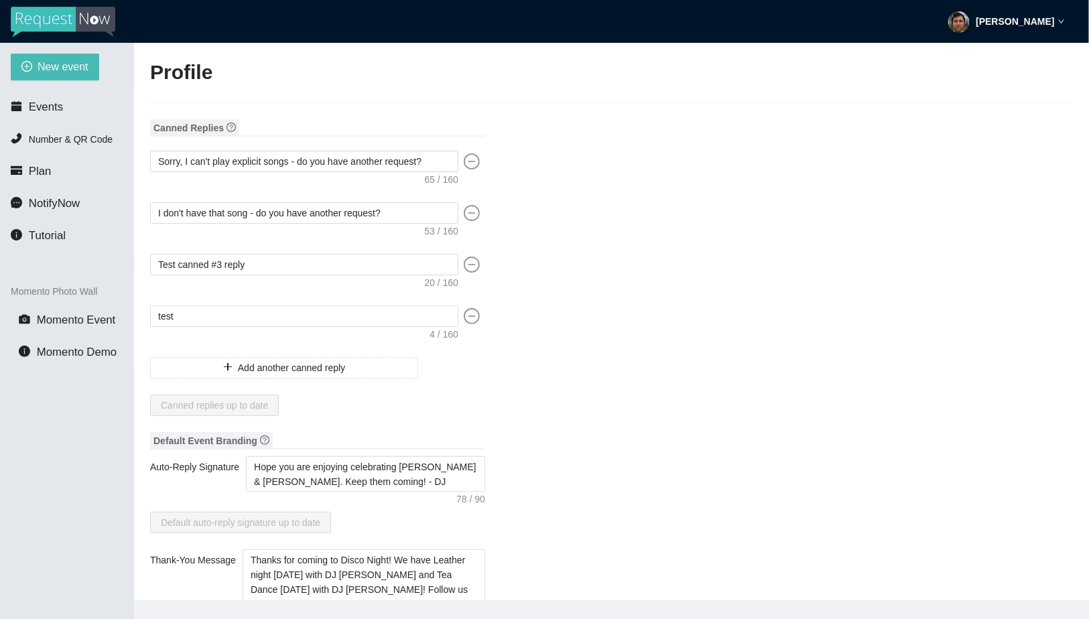  Describe the element at coordinates (304, 161) in the screenshot. I see `textarea: Sorry, I can't play explicit songs - do you have another request?` at that location.